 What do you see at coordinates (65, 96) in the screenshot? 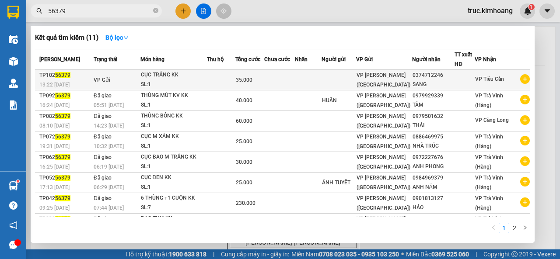
I see `div: TP092` at bounding box center [65, 96].